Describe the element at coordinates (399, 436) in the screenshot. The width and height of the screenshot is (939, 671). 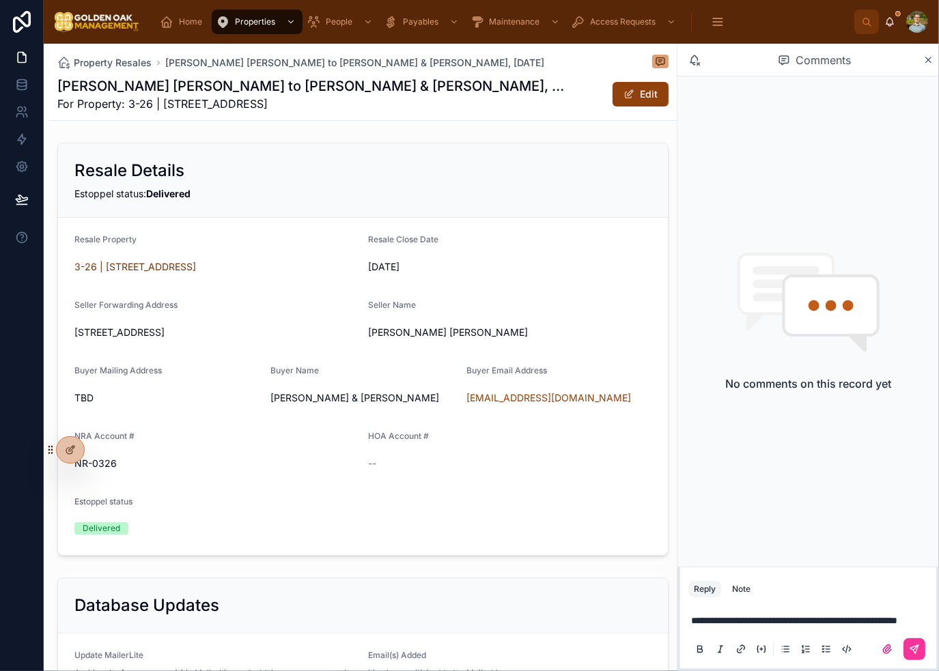
I see `span: HOA Account #` at that location.